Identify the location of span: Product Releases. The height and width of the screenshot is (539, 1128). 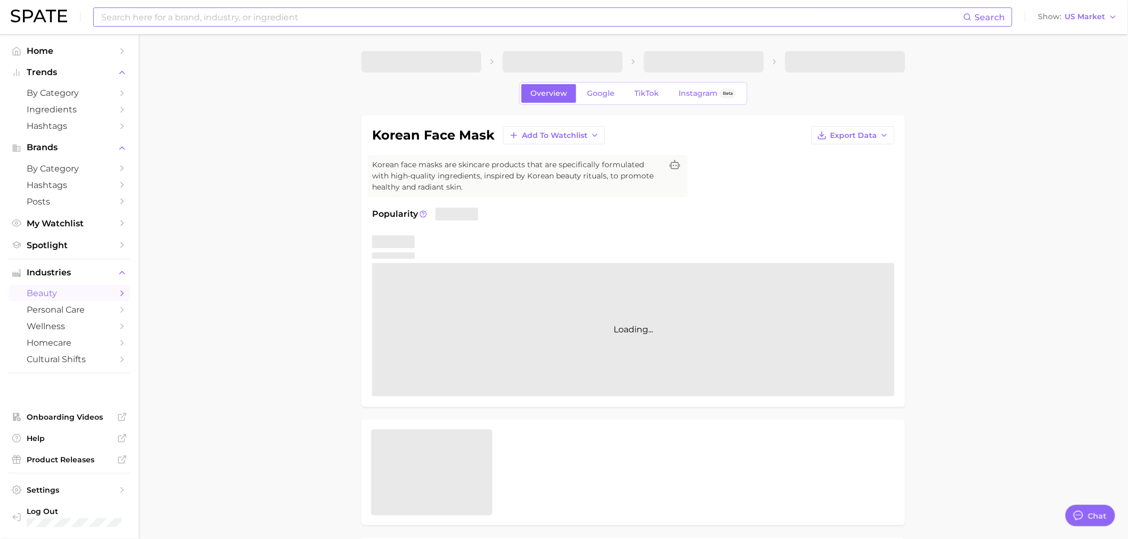
(69, 460).